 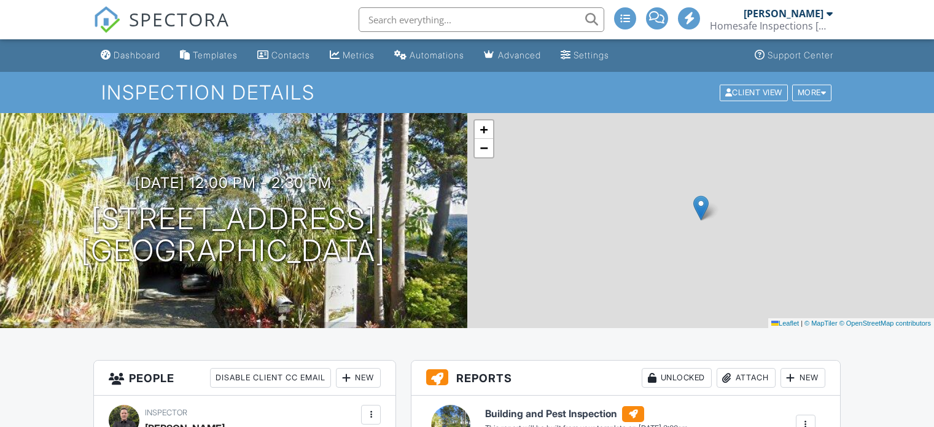 I want to click on a: Zoom out, so click(x=484, y=148).